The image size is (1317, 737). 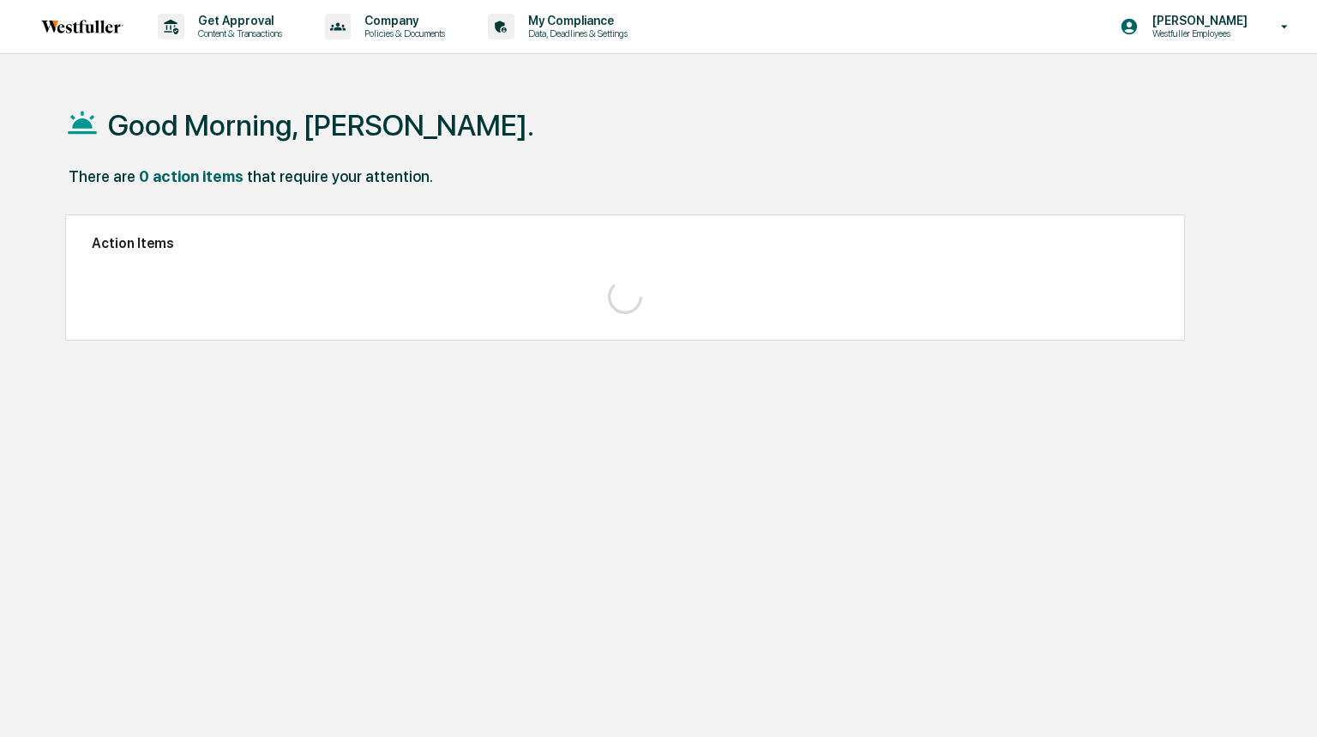 What do you see at coordinates (402, 21) in the screenshot?
I see `p: Company` at bounding box center [402, 21].